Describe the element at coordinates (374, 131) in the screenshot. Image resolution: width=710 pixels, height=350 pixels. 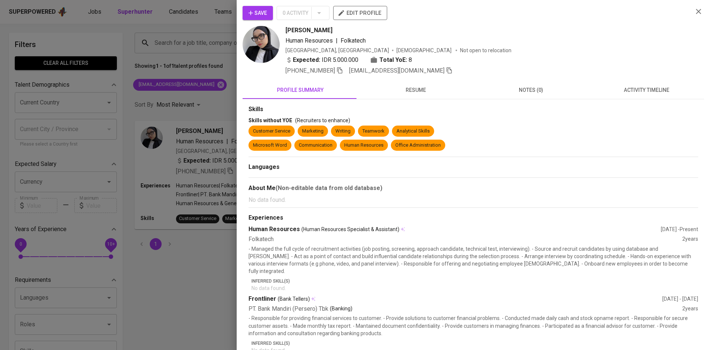
I see `div: Teamwork` at that location.